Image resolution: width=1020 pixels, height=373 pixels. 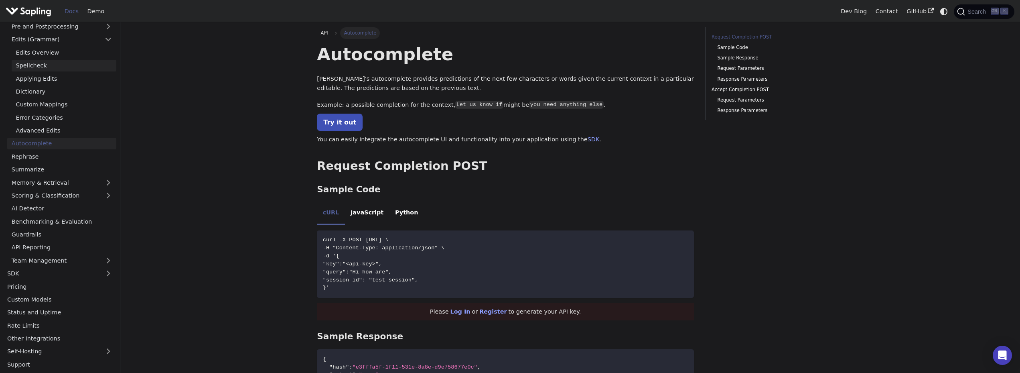 I want to click on a: Rate Limits, so click(x=59, y=325).